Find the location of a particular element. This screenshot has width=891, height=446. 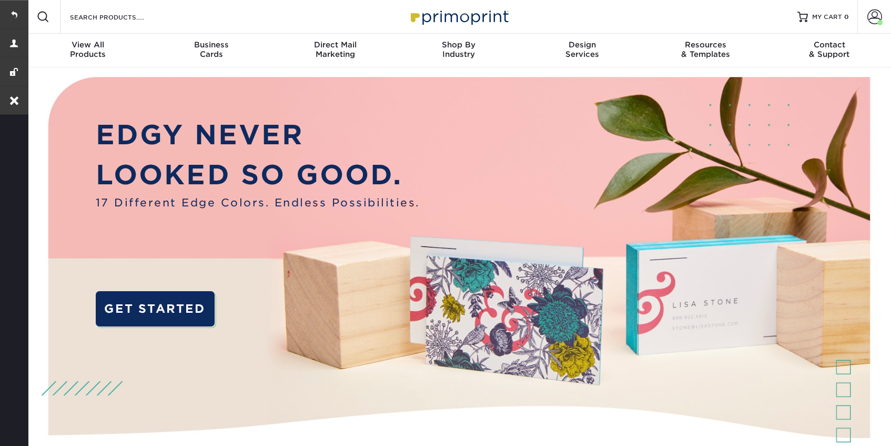

span: 0 is located at coordinates (846, 17).